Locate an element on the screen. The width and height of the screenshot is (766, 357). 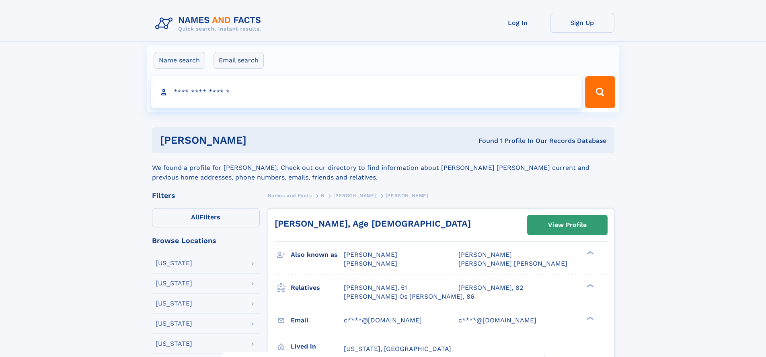
div: Found 1 Profile In Our Records Database is located at coordinates (484, 141).